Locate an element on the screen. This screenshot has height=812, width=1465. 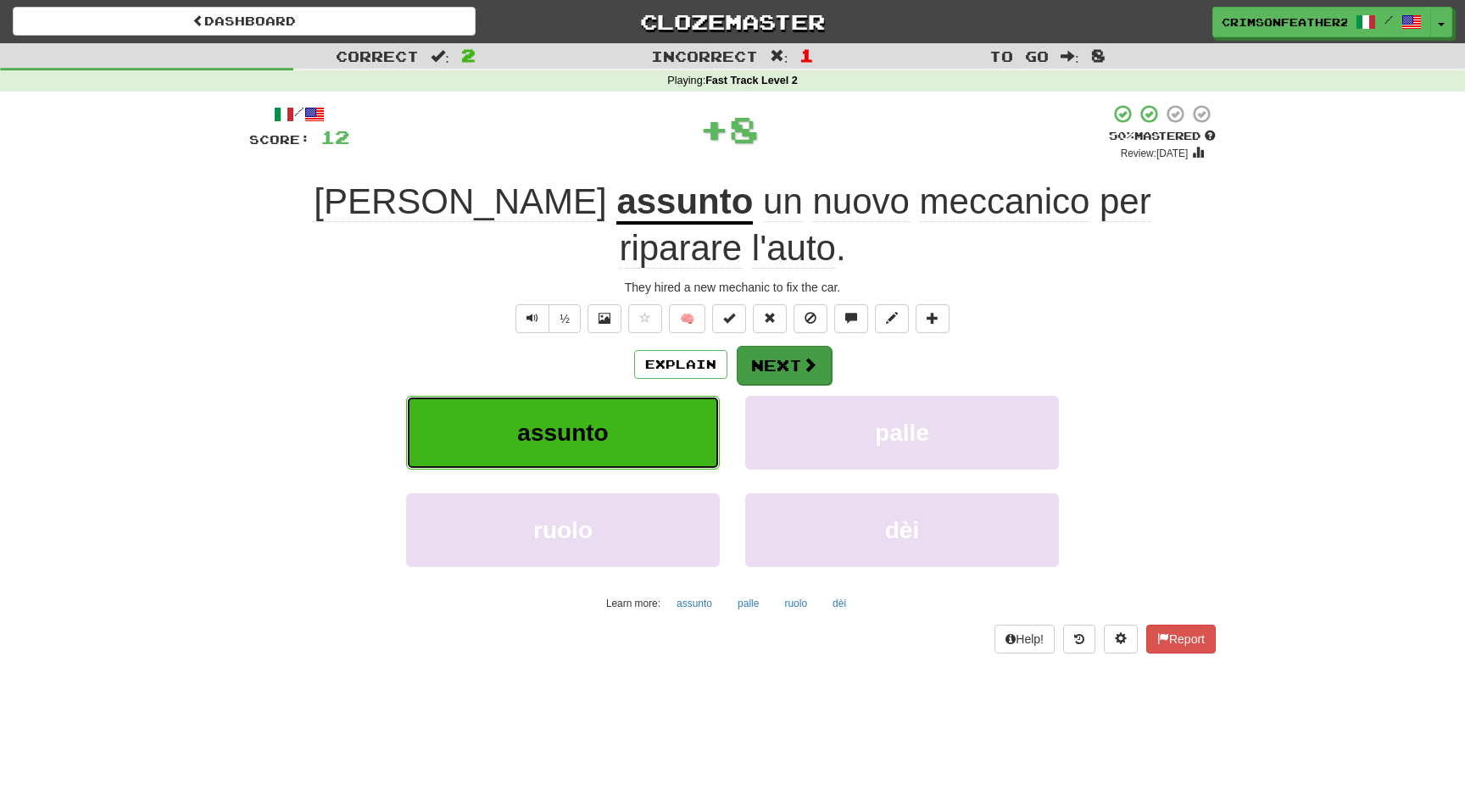
button: Edit sentence (alt+d) is located at coordinates (891, 319).